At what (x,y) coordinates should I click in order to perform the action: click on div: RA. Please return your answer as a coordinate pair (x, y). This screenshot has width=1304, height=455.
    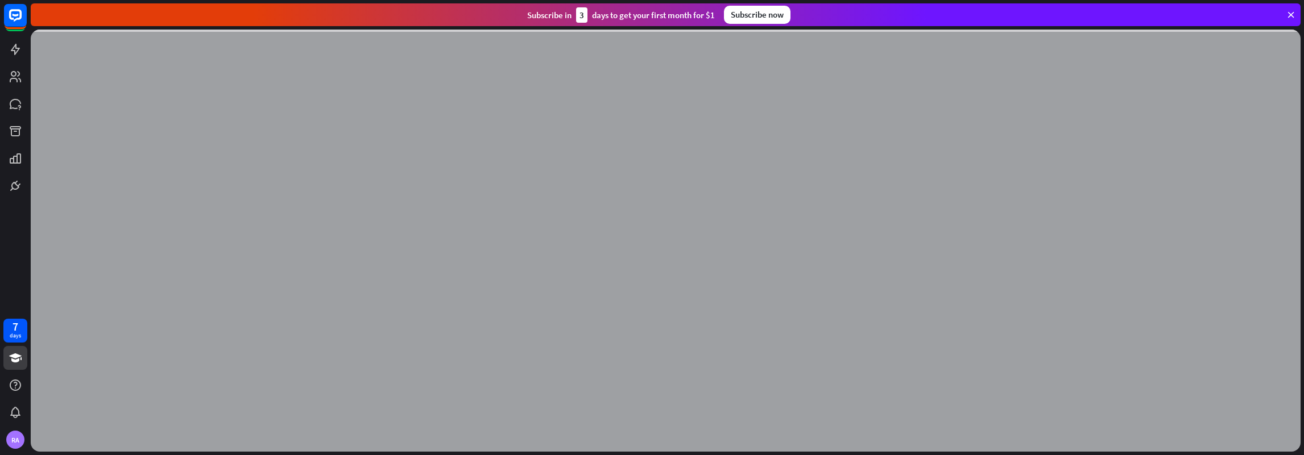
    Looking at the image, I should click on (15, 440).